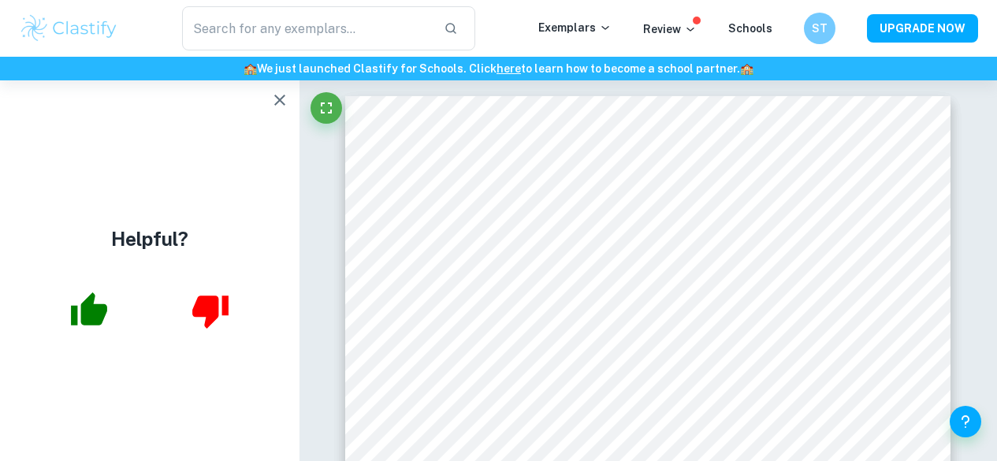 The height and width of the screenshot is (461, 997). Describe the element at coordinates (307, 28) in the screenshot. I see `input: Search for any exemplars...` at that location.